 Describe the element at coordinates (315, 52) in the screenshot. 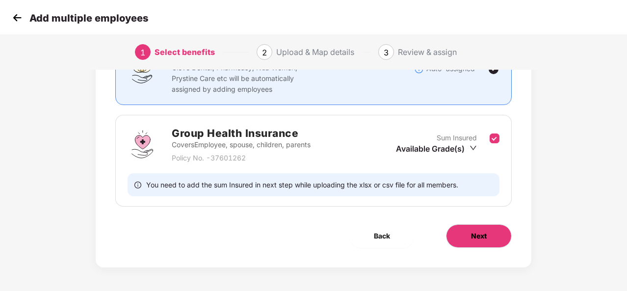

I see `div: Upload & Map details` at that location.